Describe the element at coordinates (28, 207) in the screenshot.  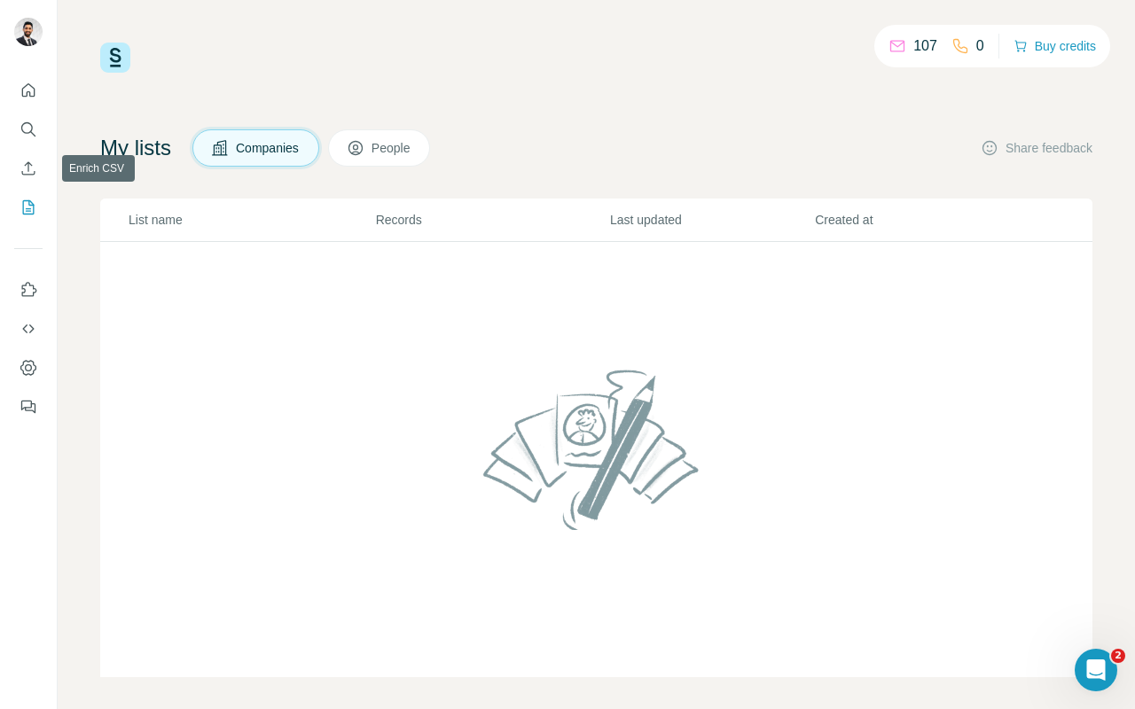
I see `button: My lists` at that location.